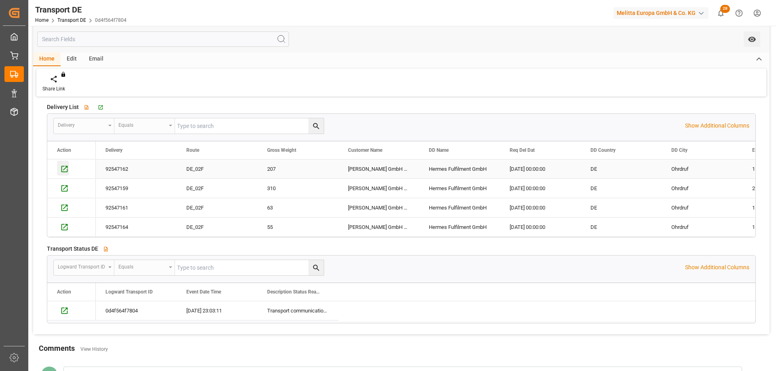 The image size is (776, 371). Describe the element at coordinates (298, 208) in the screenshot. I see `div: 63` at that location.